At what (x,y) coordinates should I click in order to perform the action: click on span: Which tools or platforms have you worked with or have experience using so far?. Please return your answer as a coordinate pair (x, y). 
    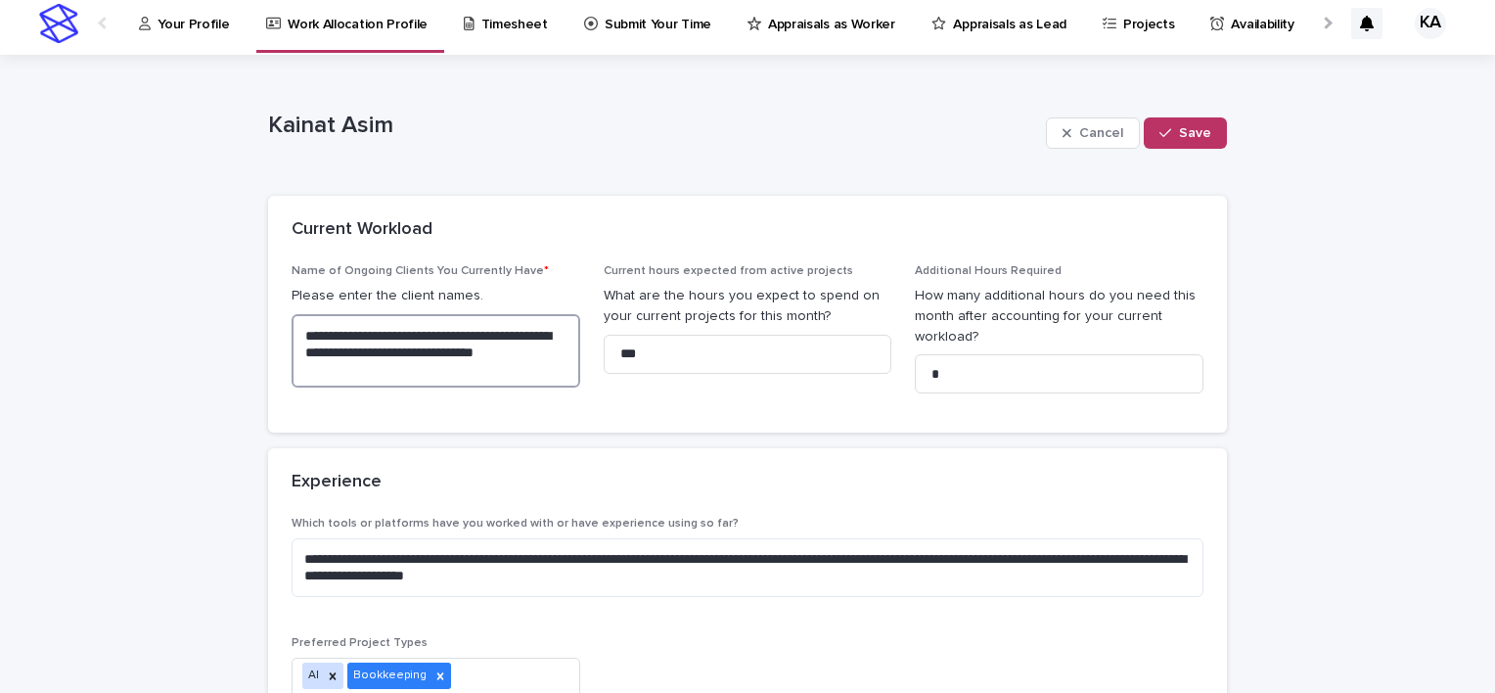
    Looking at the image, I should click on (515, 524).